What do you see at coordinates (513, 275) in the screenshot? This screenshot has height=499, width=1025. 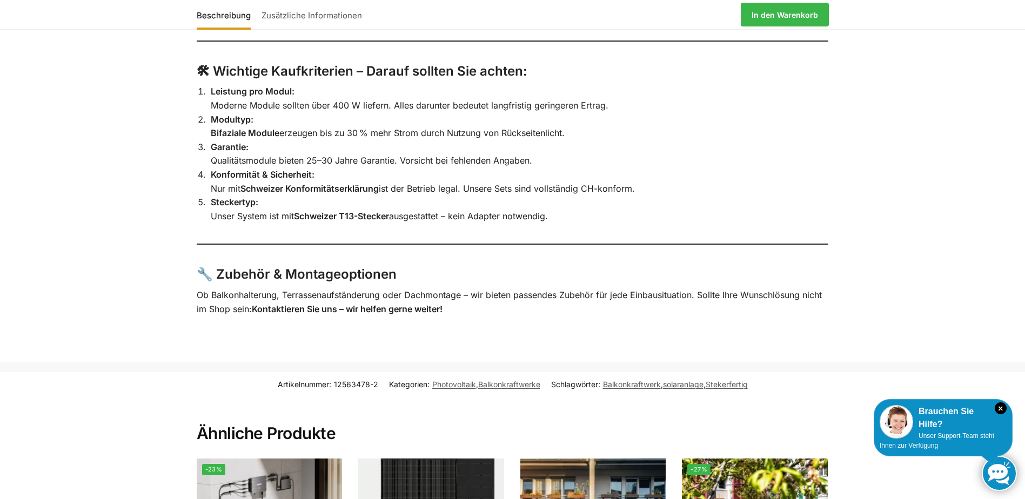 I see `h3: 🔧 Zubehör & Montageoptionen` at bounding box center [513, 275].